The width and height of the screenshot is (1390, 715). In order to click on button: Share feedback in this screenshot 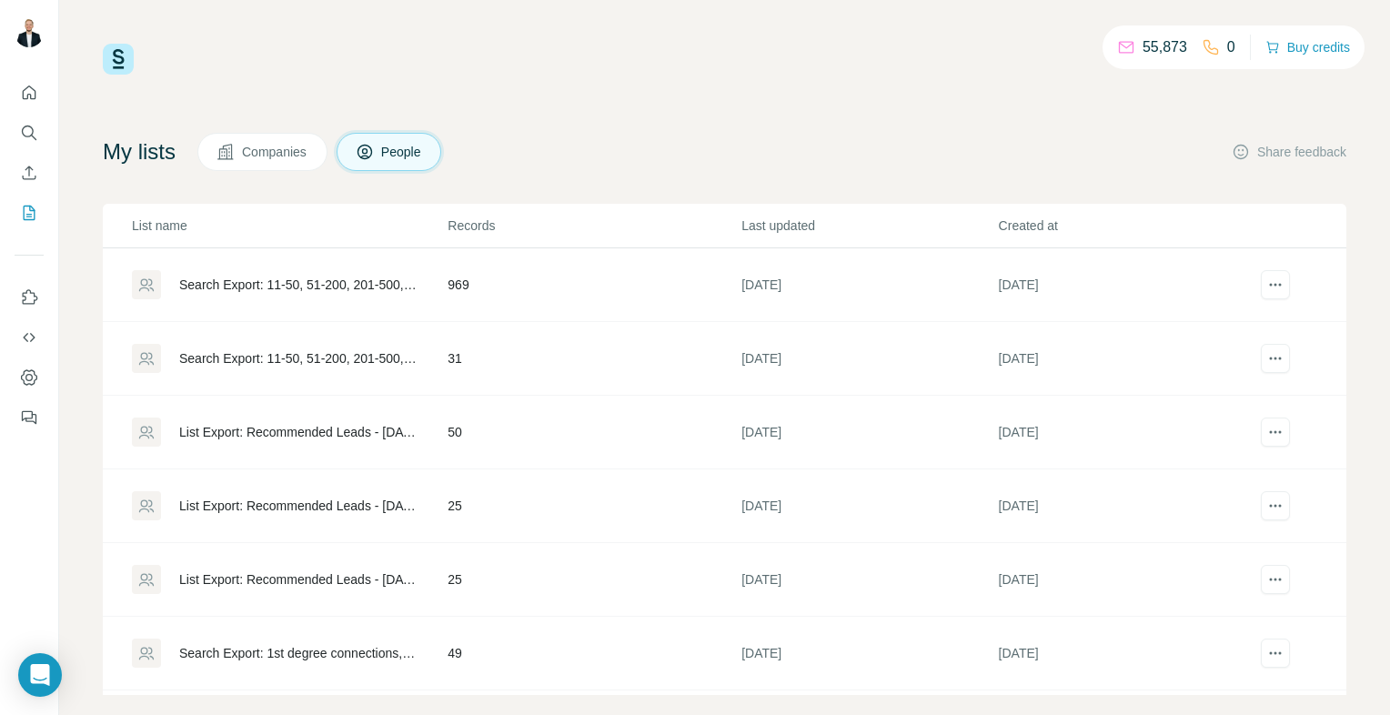, I will do `click(1289, 152)`.